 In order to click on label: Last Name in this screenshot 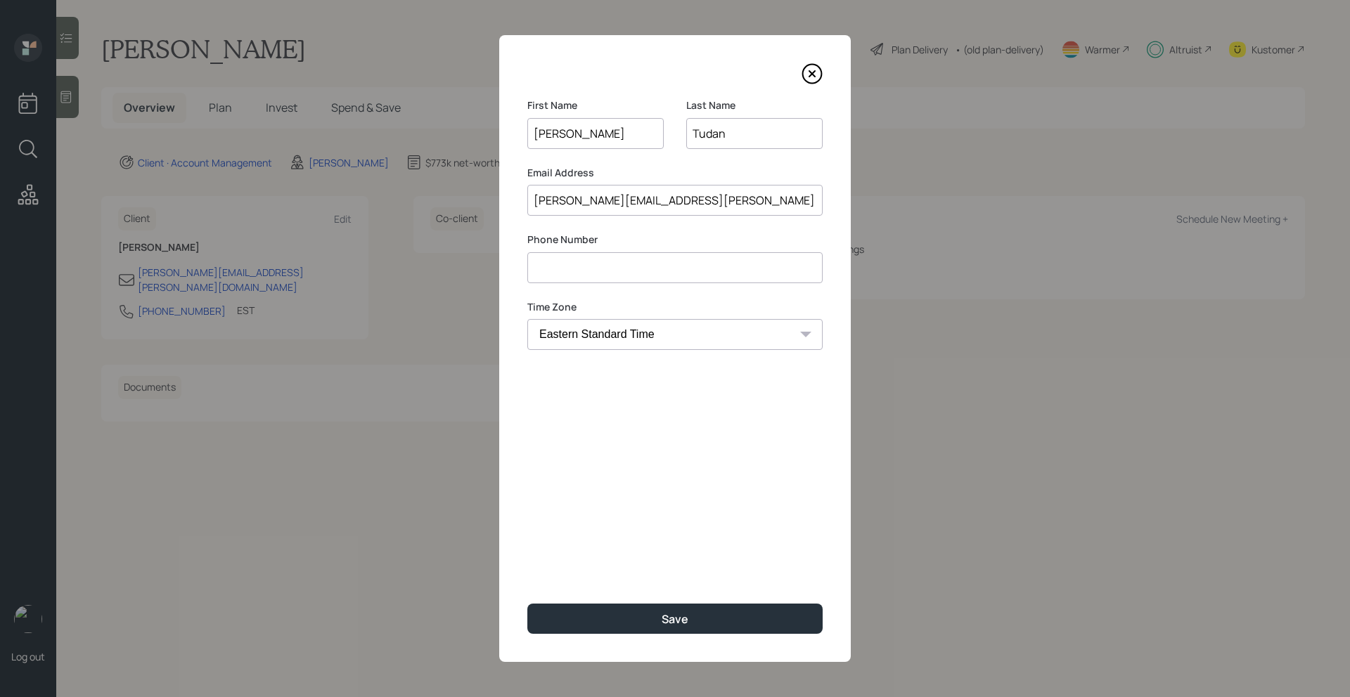, I will do `click(754, 105)`.